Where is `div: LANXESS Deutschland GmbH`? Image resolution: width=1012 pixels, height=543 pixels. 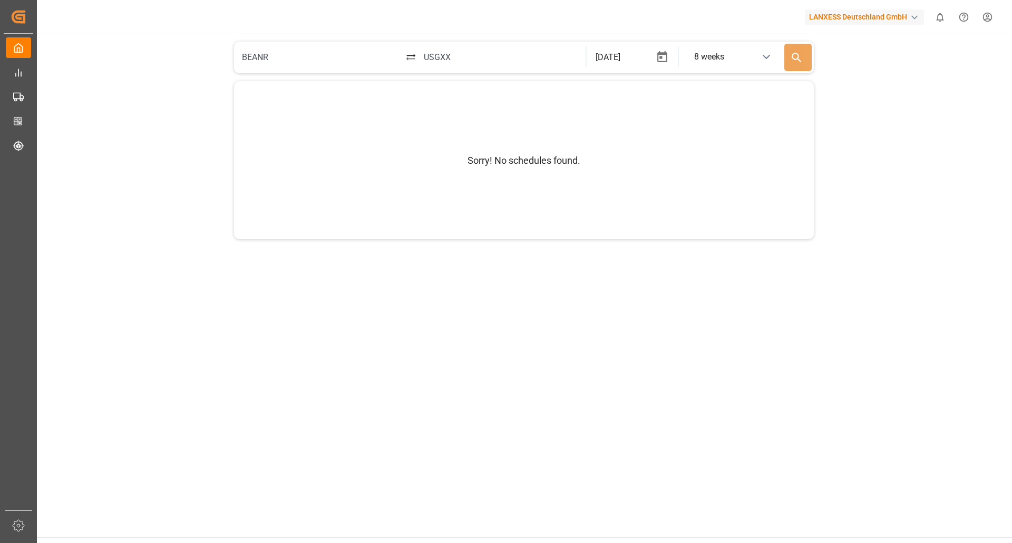 div: LANXESS Deutschland GmbH is located at coordinates (864, 17).